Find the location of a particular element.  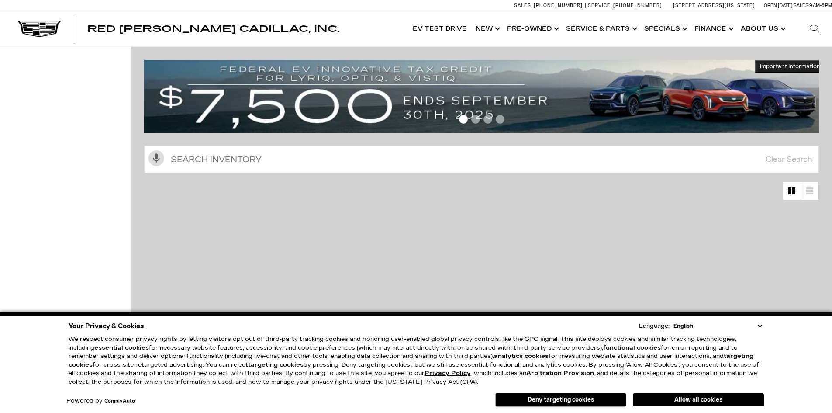

span: Go to slide 1 is located at coordinates (464, 119).